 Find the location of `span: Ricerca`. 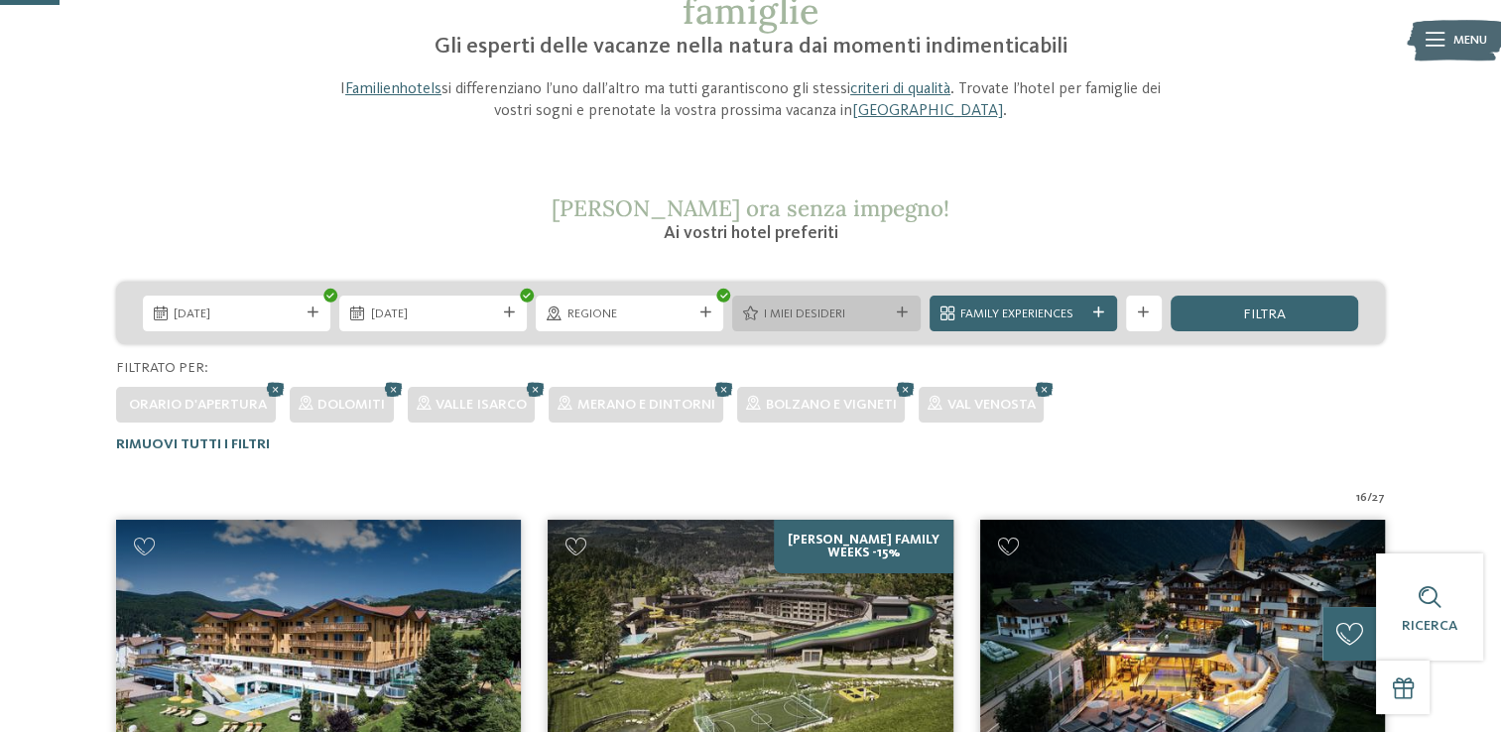

span: Ricerca is located at coordinates (1429, 626).